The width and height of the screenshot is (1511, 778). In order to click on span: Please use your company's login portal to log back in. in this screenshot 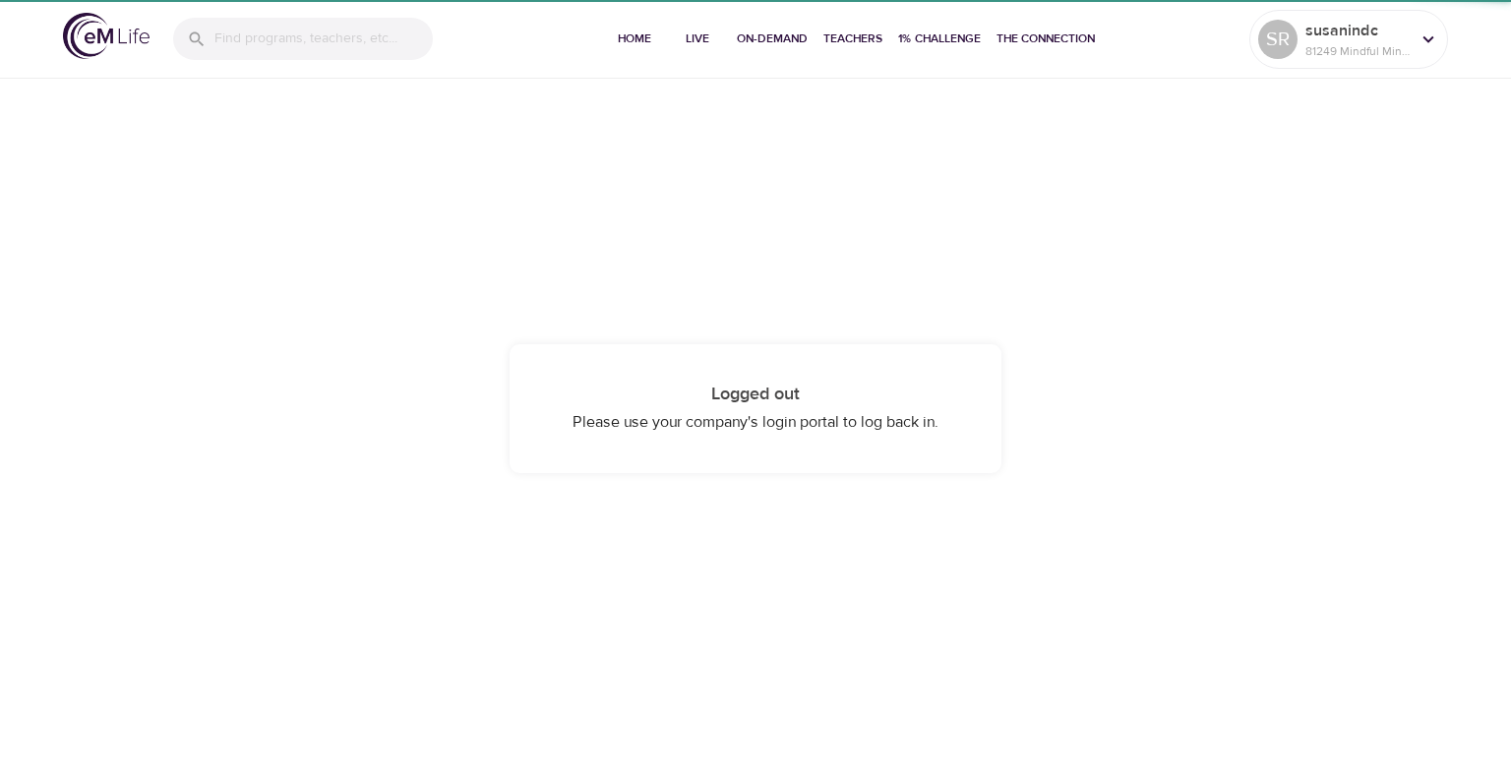, I will do `click(755, 422)`.